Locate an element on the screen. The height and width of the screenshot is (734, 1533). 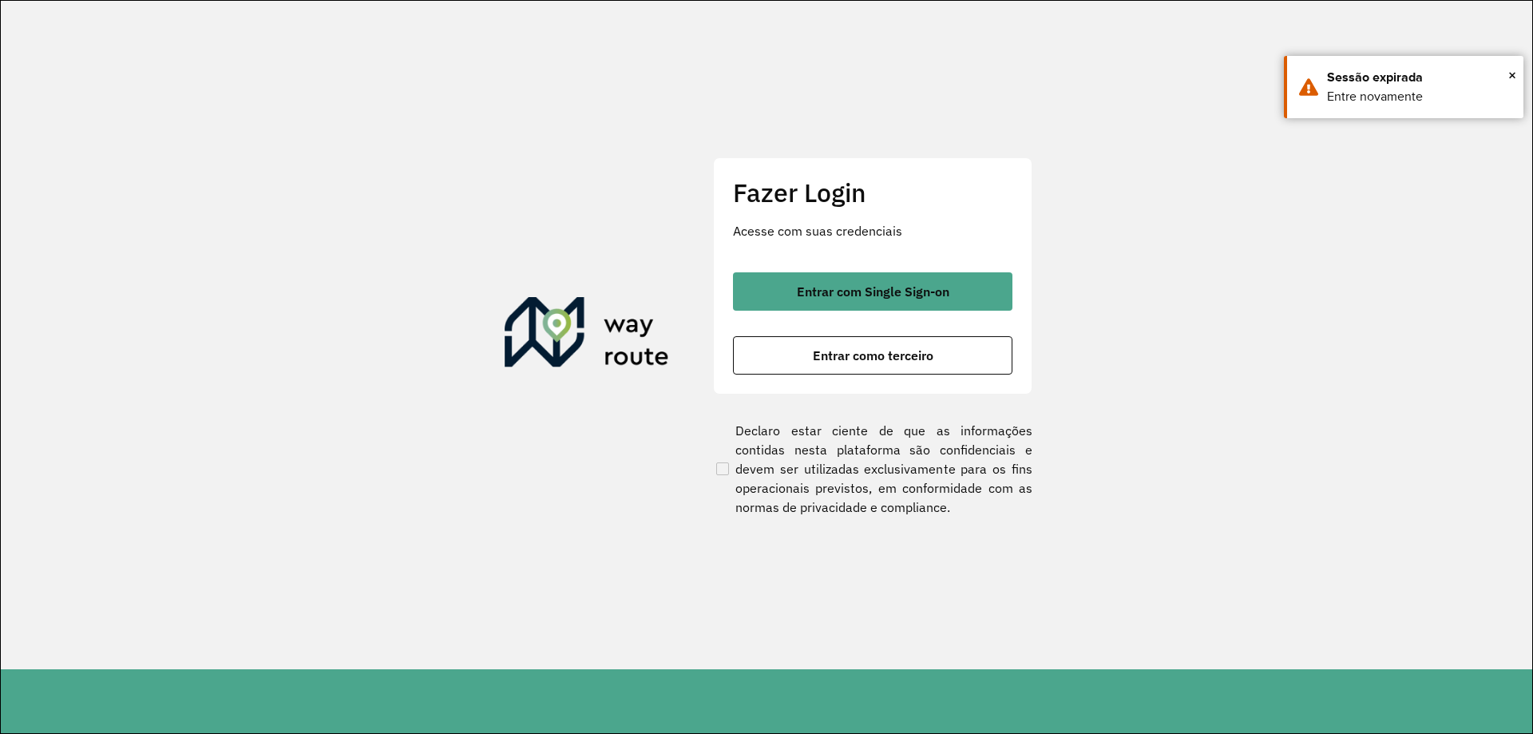
span: Entrar como terceiro is located at coordinates (873, 355).